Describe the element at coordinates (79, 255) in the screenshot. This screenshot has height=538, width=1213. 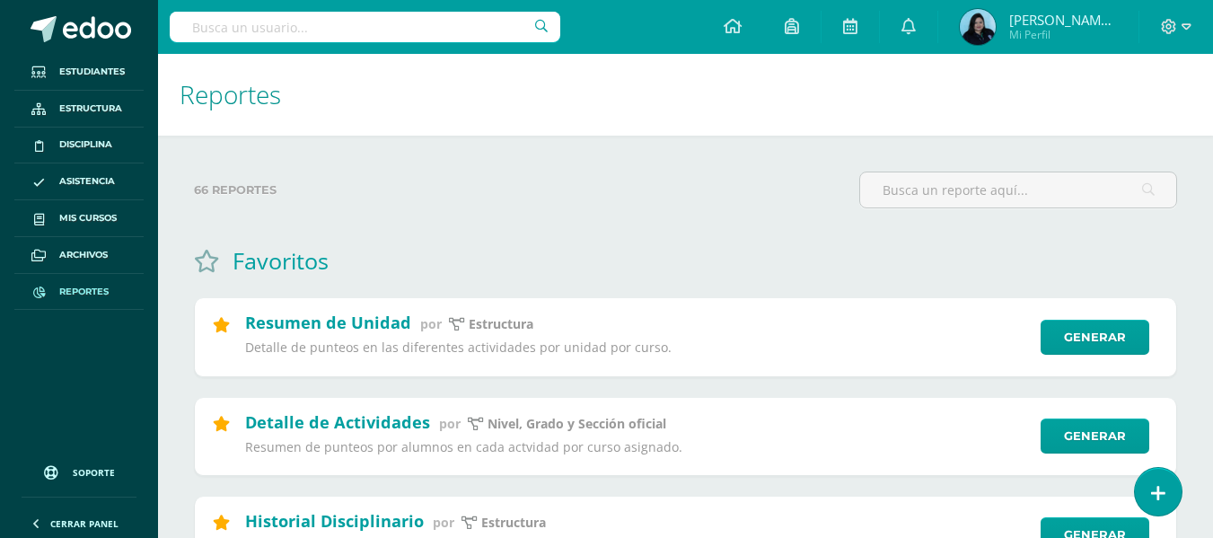
I see `a: Archivos` at that location.